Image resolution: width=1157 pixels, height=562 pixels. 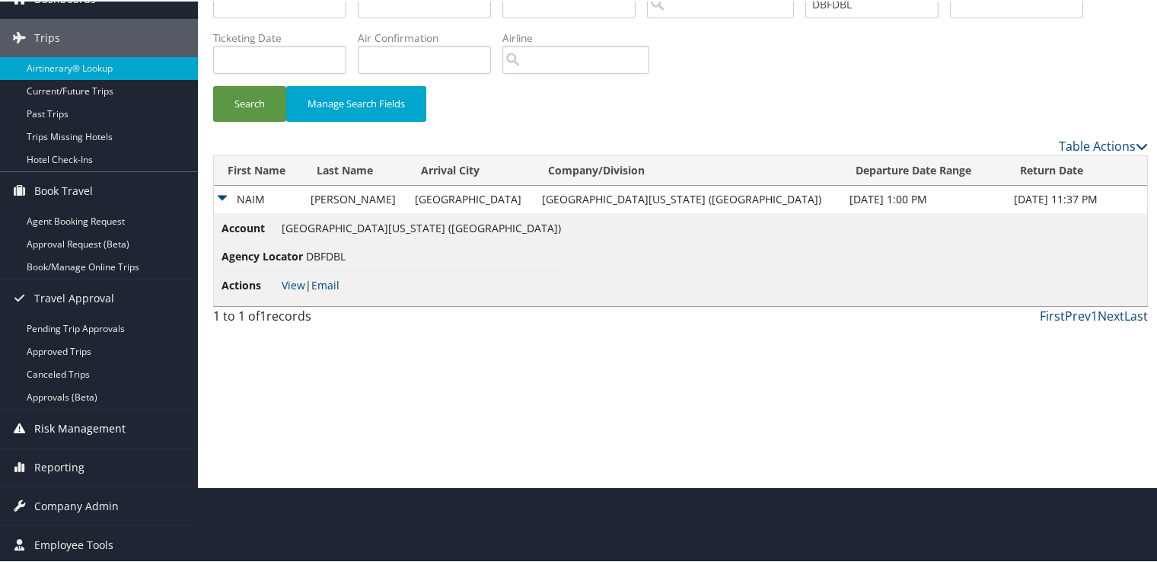 I want to click on span: Book Travel, so click(x=63, y=190).